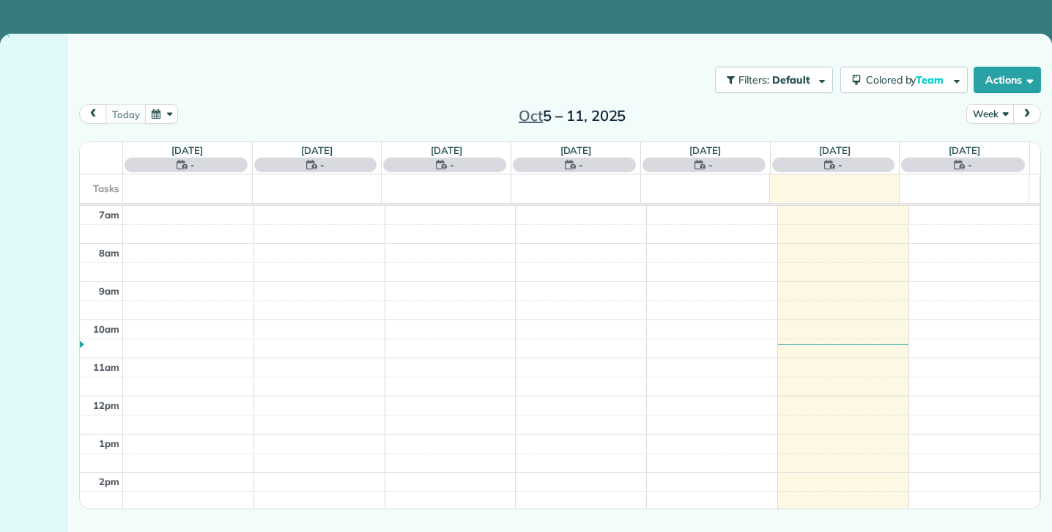 The height and width of the screenshot is (532, 1052). Describe the element at coordinates (106, 329) in the screenshot. I see `span: 10am` at that location.